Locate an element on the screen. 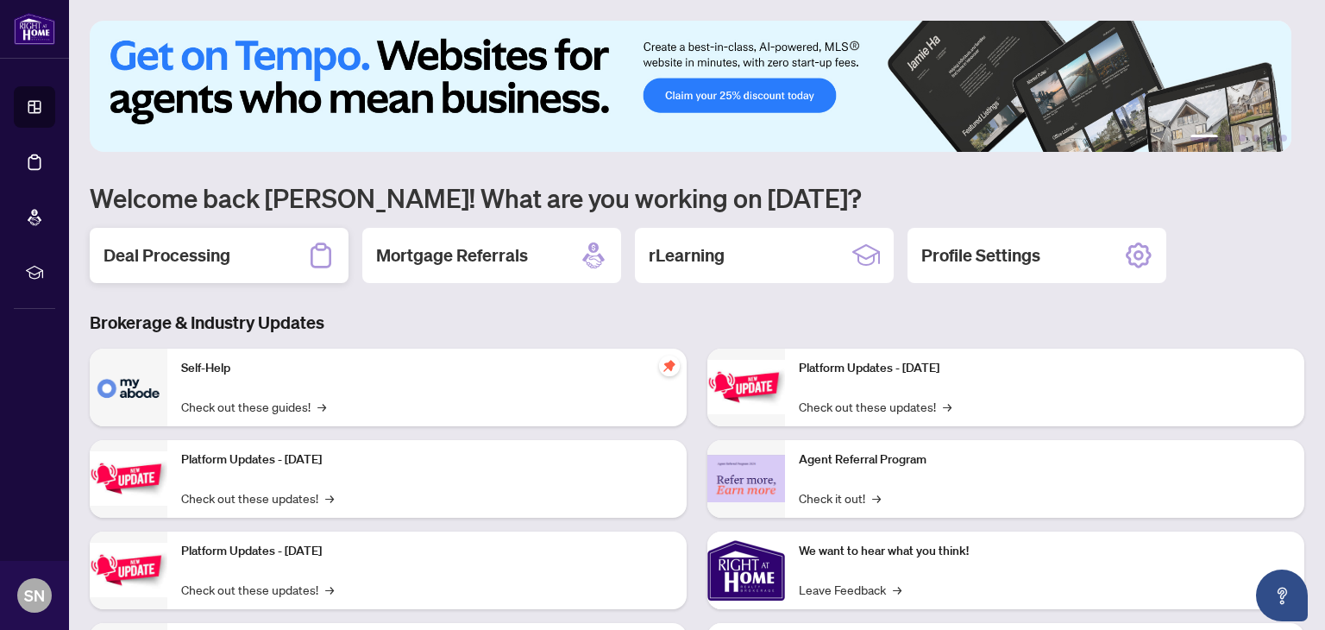 The width and height of the screenshot is (1325, 630). button: 1 is located at coordinates (1204, 138).